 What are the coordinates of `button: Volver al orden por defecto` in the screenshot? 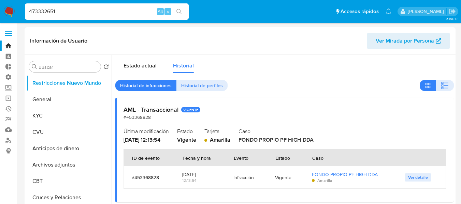 It's located at (106, 68).